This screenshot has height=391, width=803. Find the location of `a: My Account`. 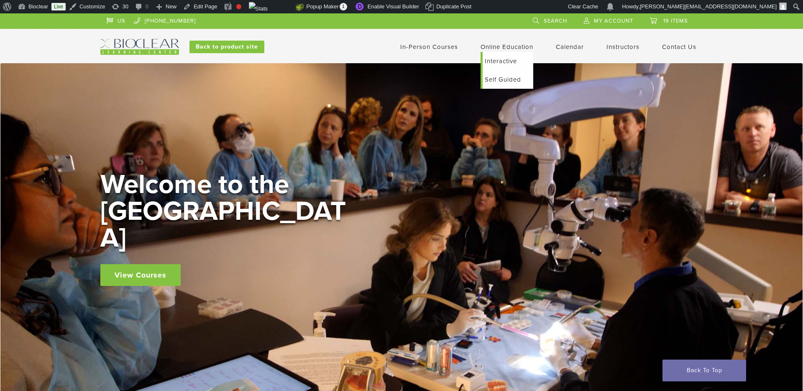

a: My Account is located at coordinates (609, 20).